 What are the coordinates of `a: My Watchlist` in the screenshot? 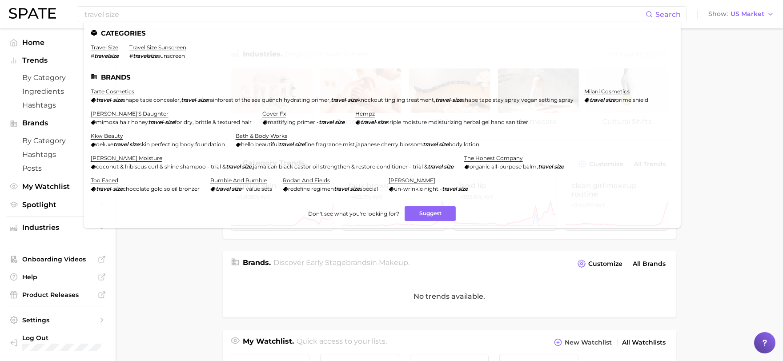 It's located at (58, 186).